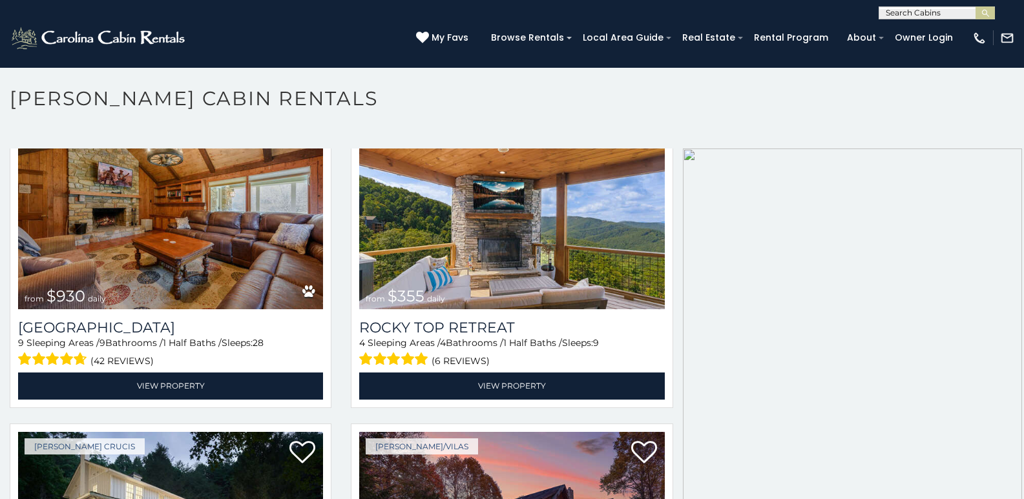 The width and height of the screenshot is (1024, 499). I want to click on h3: Rocky Top Retreat, so click(512, 328).